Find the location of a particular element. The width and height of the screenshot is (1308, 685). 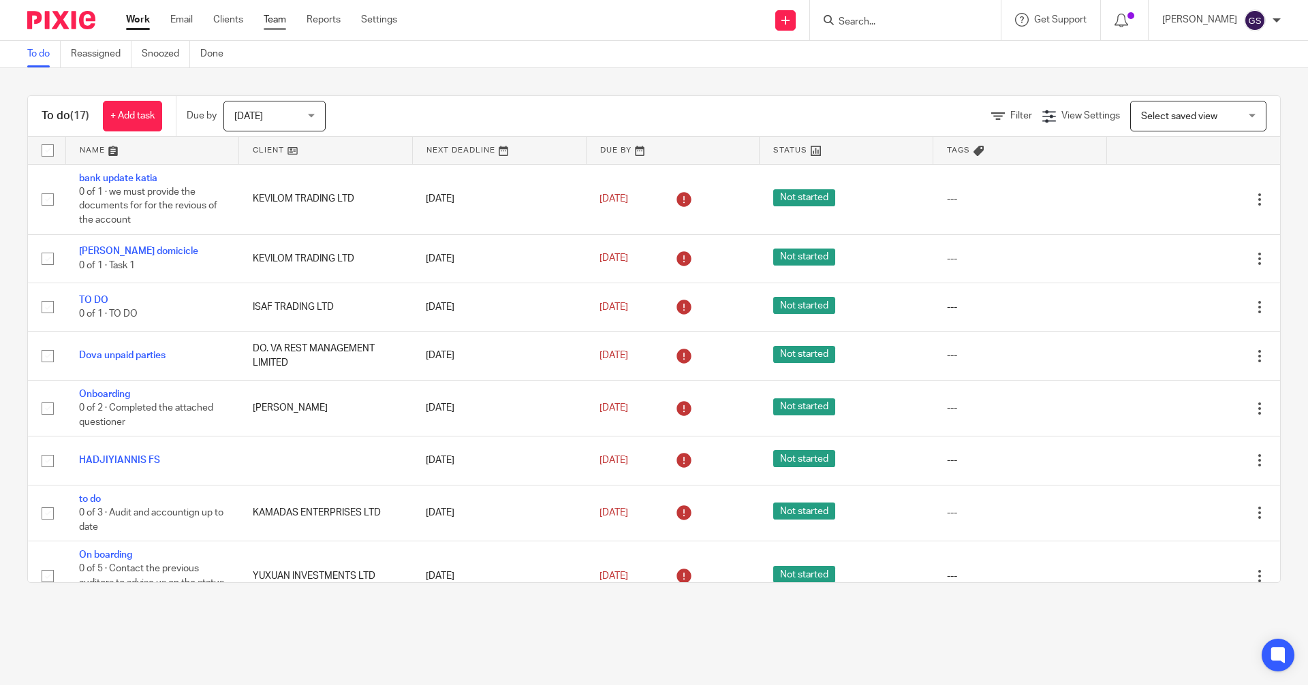

td: YUXUAN INVESTMENTS LTD is located at coordinates (326, 576).